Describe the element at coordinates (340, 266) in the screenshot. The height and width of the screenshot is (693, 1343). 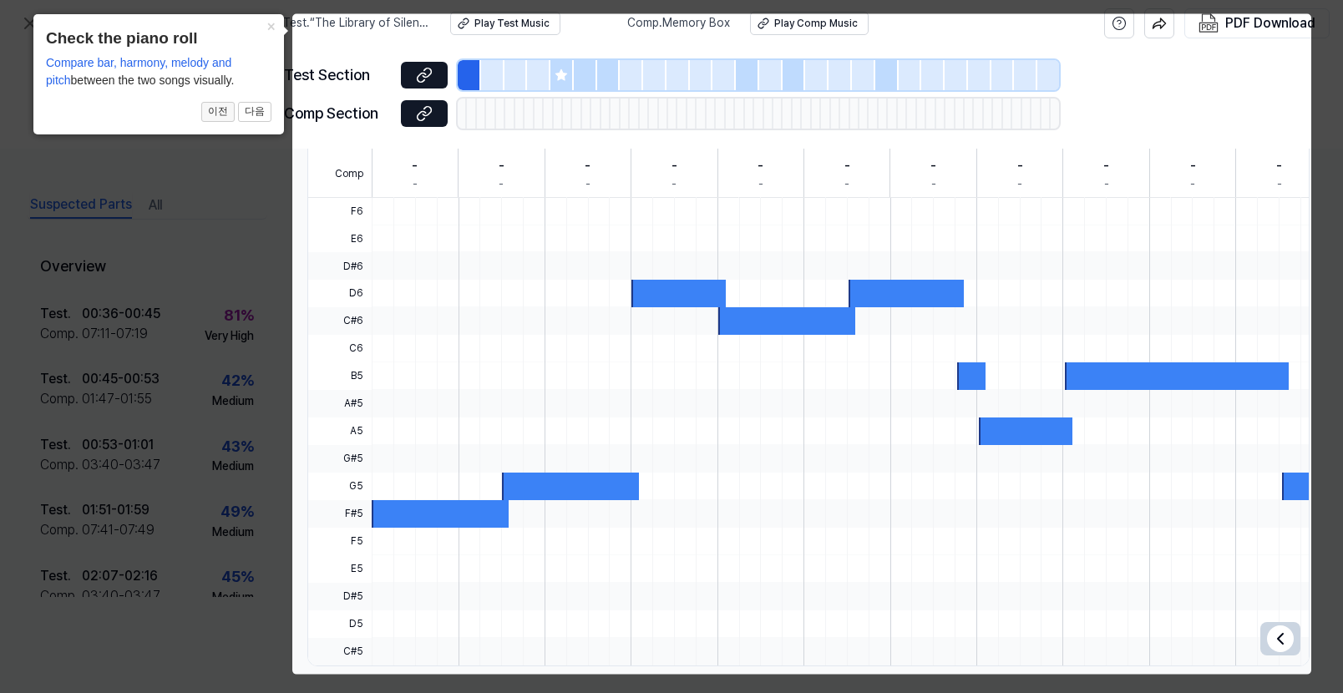
I see `span: D#6` at that location.